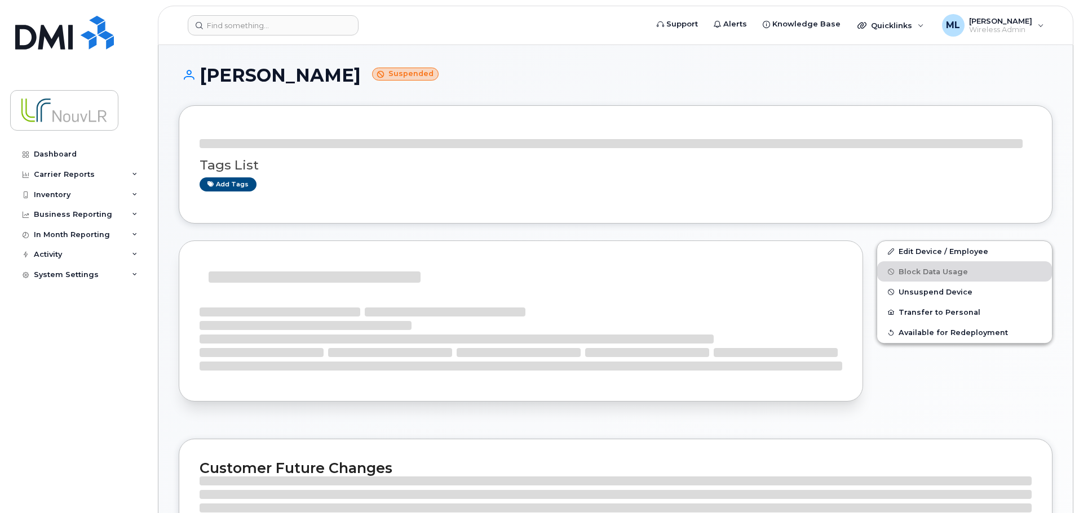  Describe the element at coordinates (228, 184) in the screenshot. I see `a: Add tags` at that location.